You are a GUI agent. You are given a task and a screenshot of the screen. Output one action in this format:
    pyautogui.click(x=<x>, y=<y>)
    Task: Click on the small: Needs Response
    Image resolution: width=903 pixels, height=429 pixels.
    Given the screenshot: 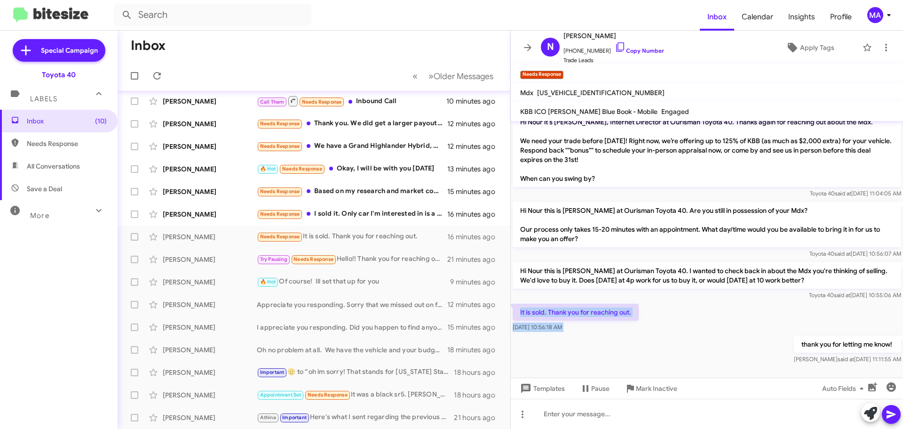 What is the action you would take?
    pyautogui.click(x=542, y=75)
    